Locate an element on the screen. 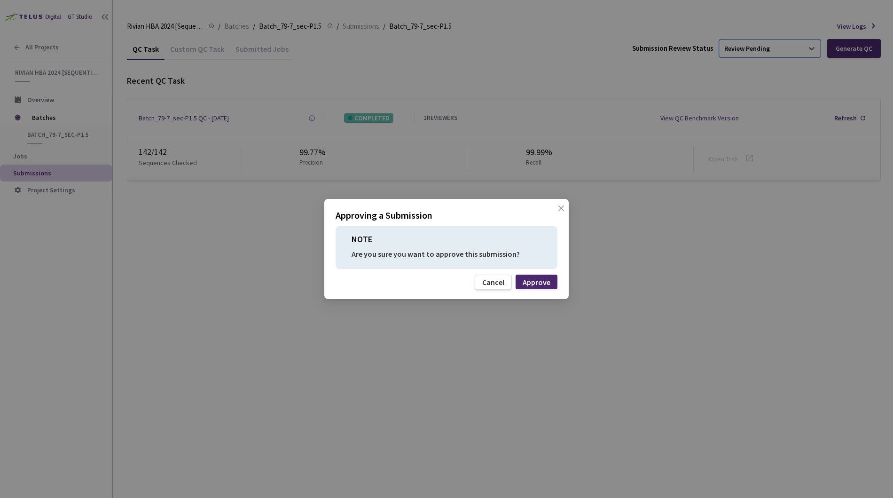  button: Close is located at coordinates (555, 212).